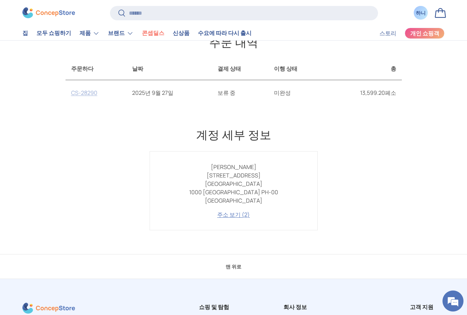 This screenshot has height=315, width=467. I want to click on font: 13,599.20페소, so click(378, 93).